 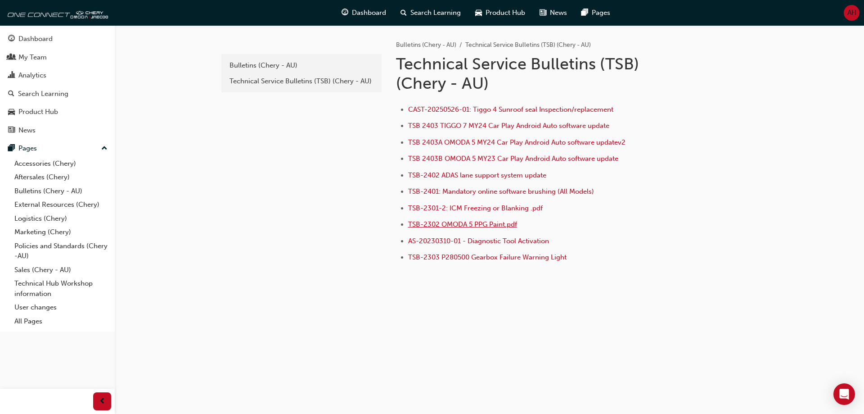 I want to click on a: User changes, so click(x=61, y=307).